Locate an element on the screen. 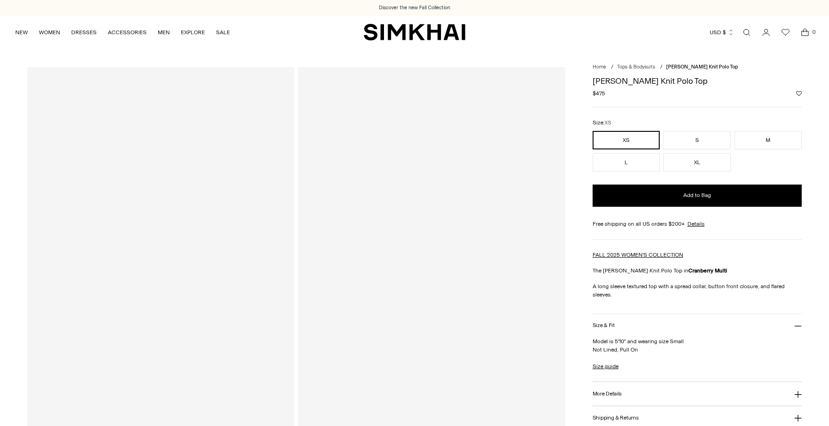 The image size is (829, 426). a: DRESSES is located at coordinates (84, 32).